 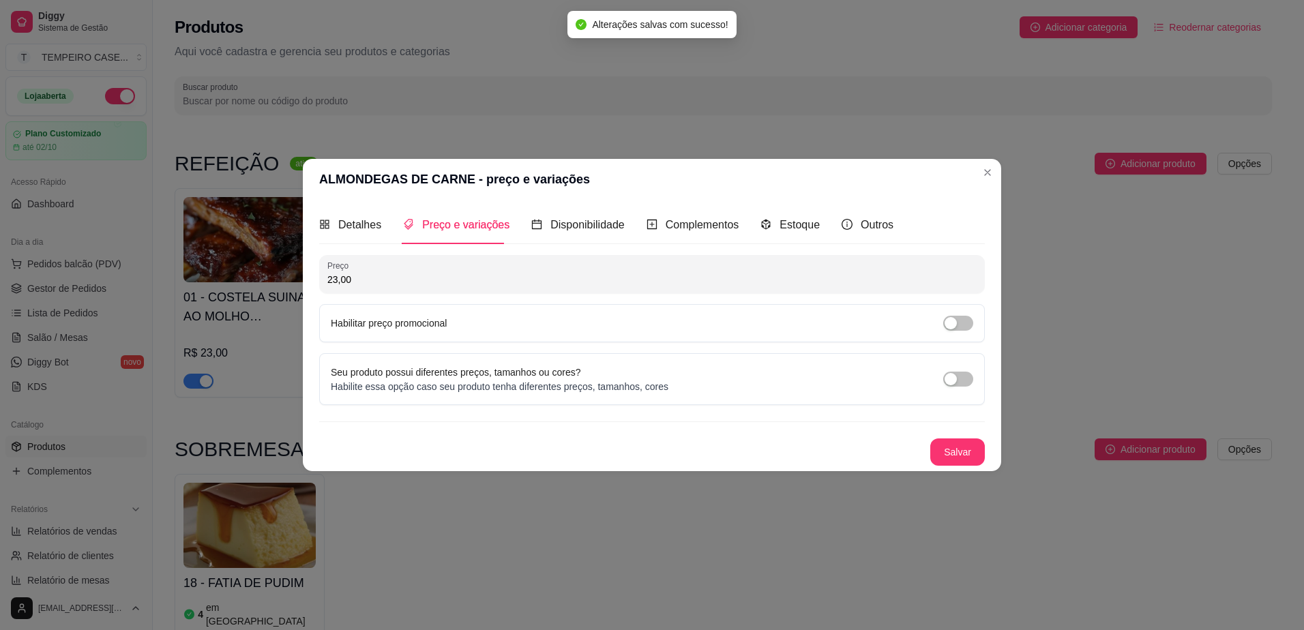 What do you see at coordinates (466, 224) in the screenshot?
I see `span: Preço e variações` at bounding box center [466, 224].